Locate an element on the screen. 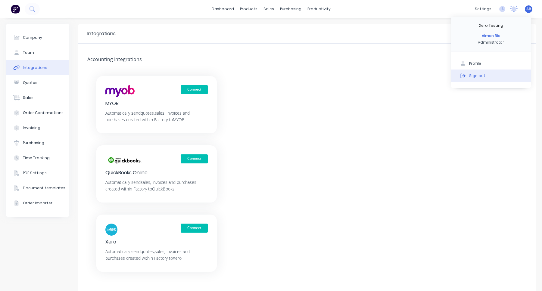 This screenshot has width=542, height=291. div: productivity is located at coordinates (319, 9).